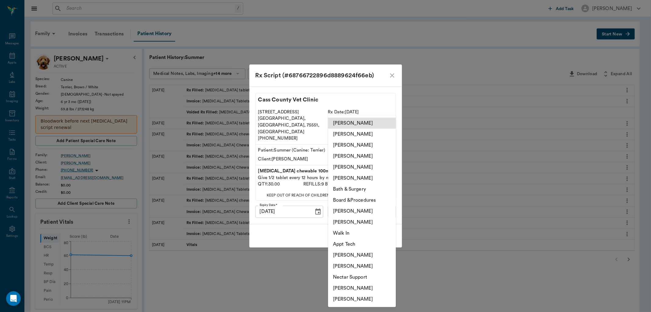  I want to click on li: Bath & Surgery, so click(362, 189).